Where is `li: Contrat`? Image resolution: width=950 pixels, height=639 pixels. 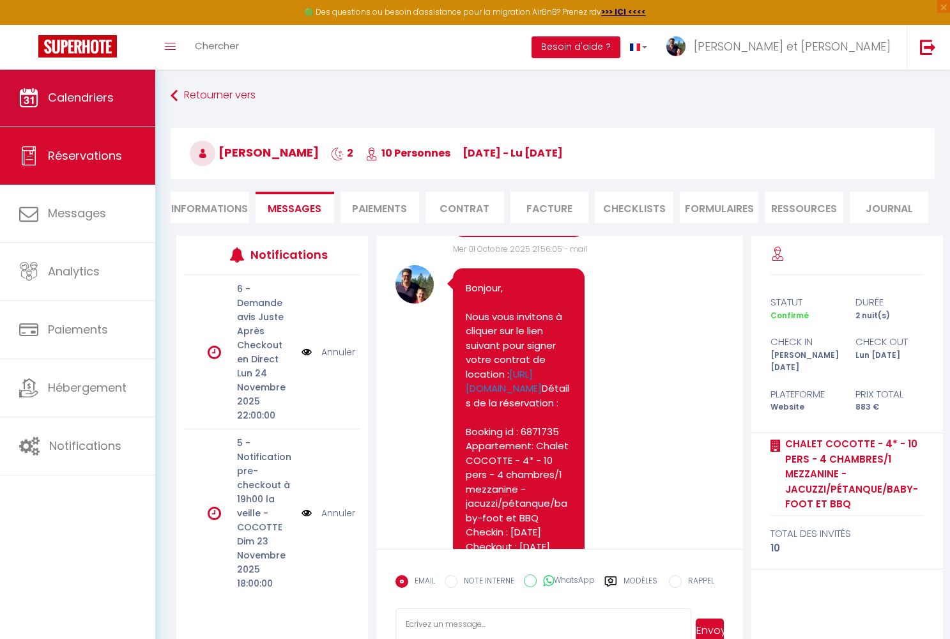
li: Contrat is located at coordinates (465, 207).